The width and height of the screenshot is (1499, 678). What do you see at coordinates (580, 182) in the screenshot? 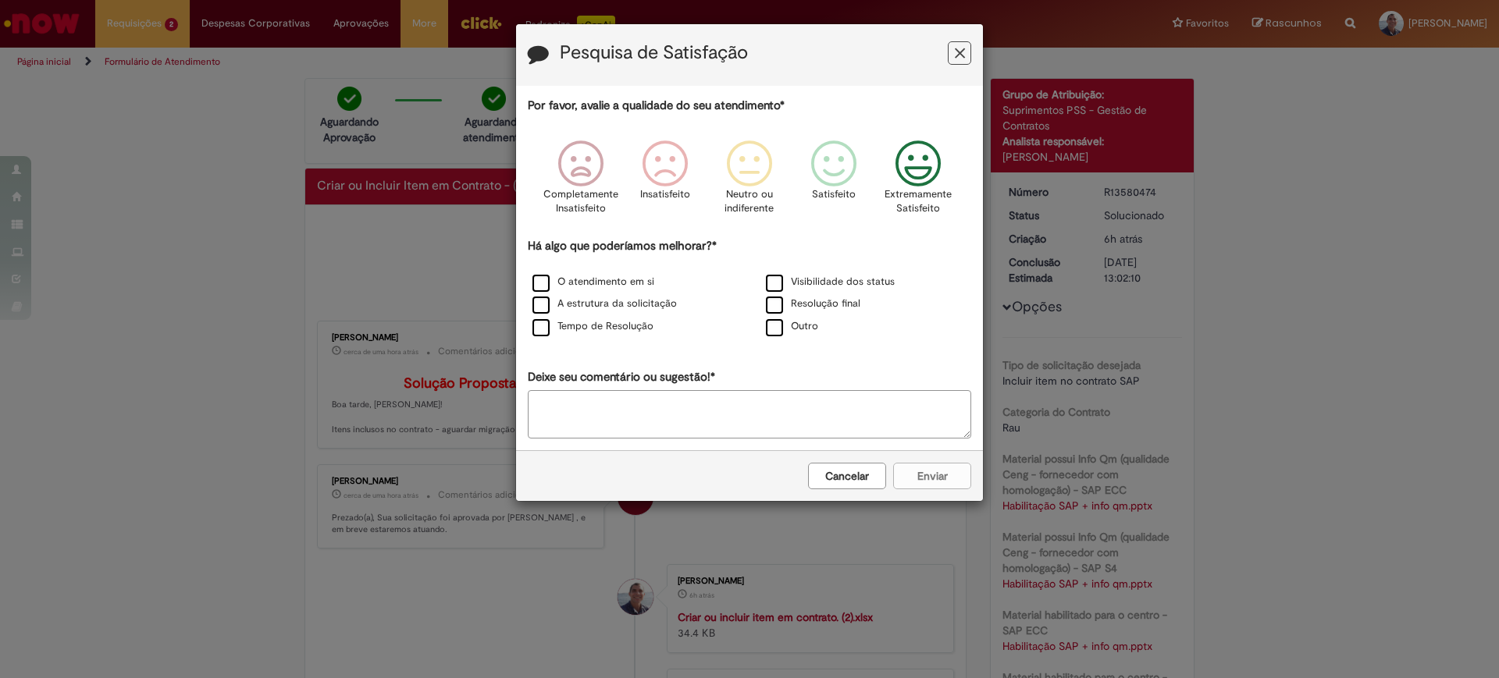
I see `div: Completamente Insatisfeito` at bounding box center [580, 182].